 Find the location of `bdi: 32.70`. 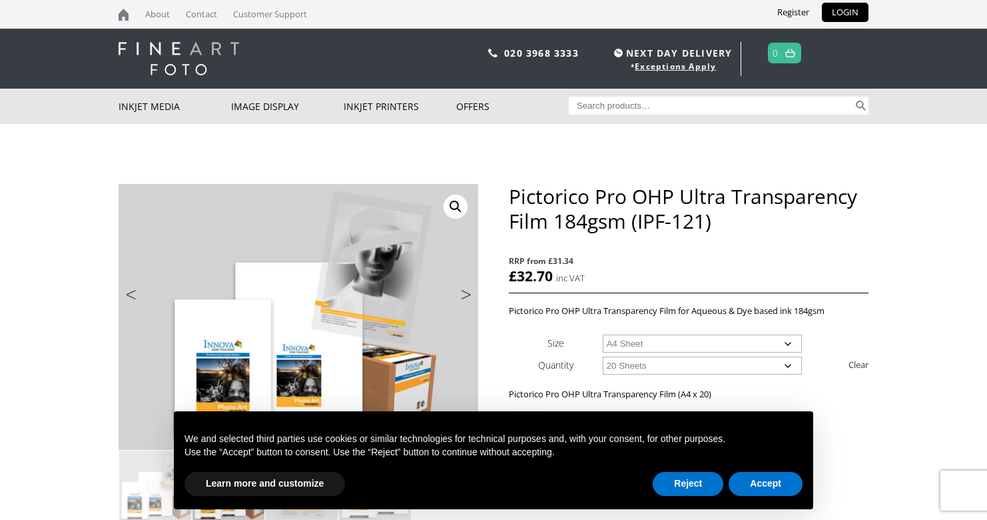

bdi: 32.70 is located at coordinates (531, 276).